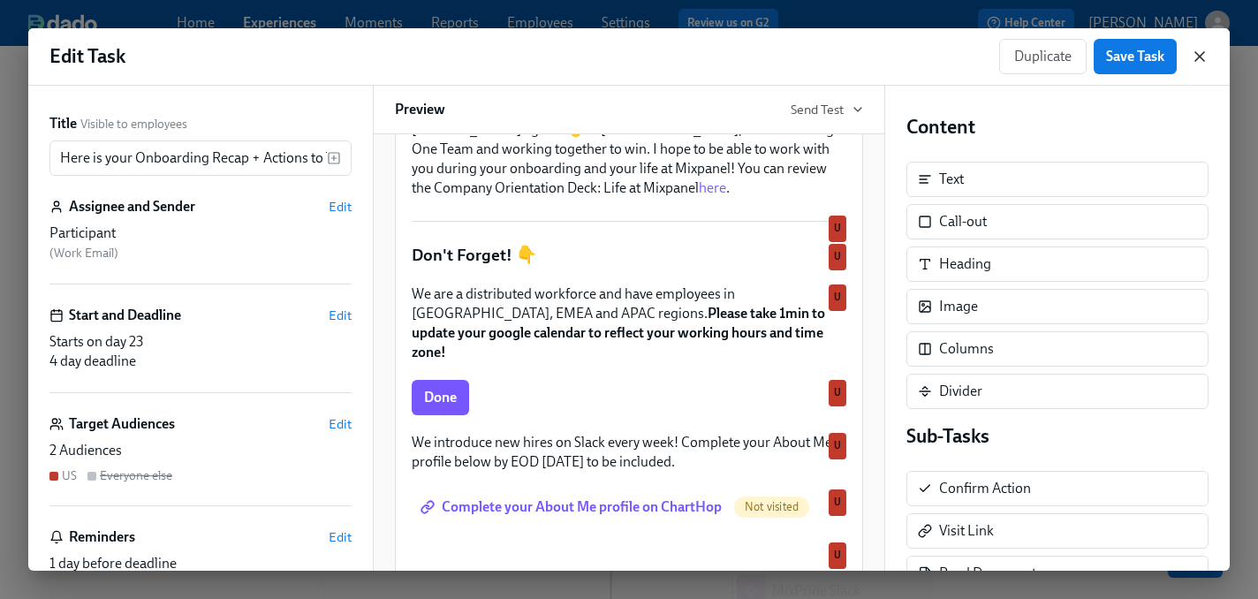  I want to click on span: 4 day deadline, so click(93, 360).